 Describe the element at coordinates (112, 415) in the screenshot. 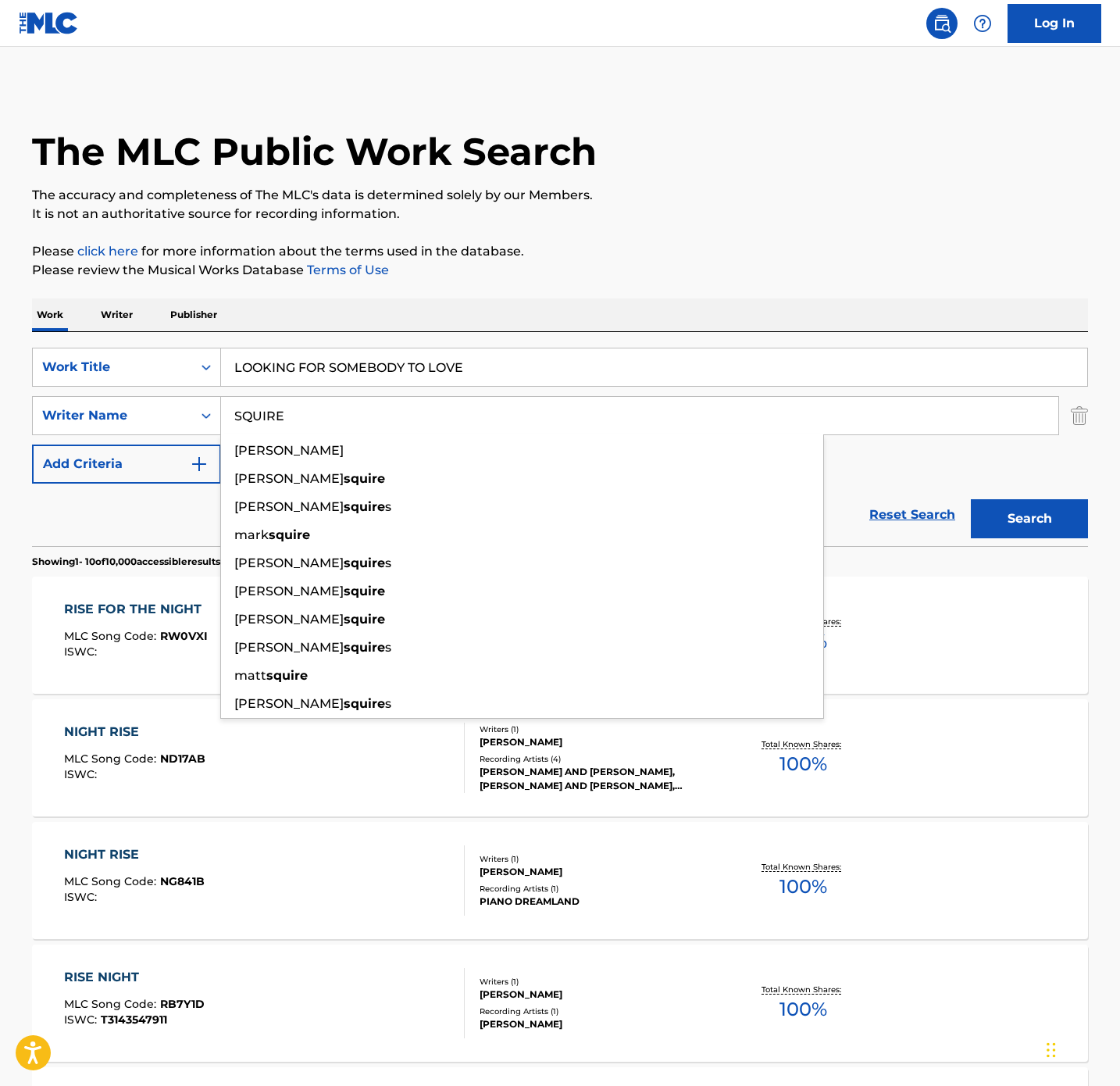

I see `div: Writer Name` at that location.